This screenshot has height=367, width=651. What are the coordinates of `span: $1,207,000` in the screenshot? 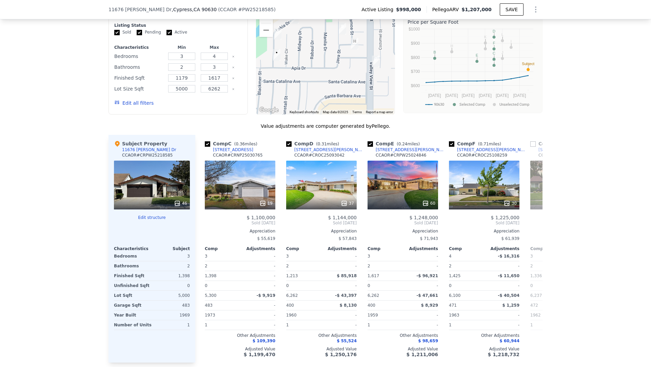 It's located at (476, 9).